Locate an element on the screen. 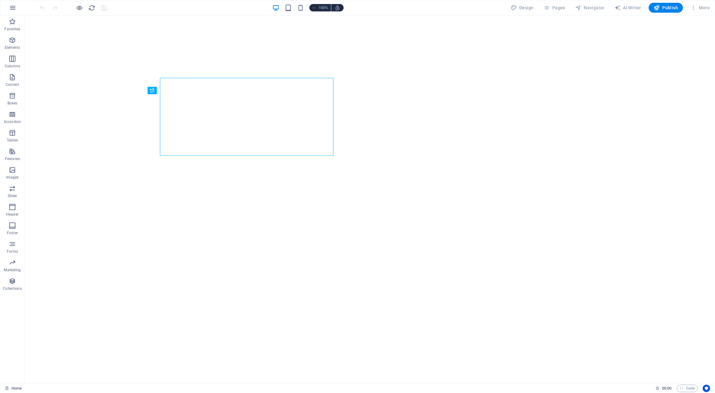 Image resolution: width=715 pixels, height=393 pixels. button: Design is located at coordinates (522, 8).